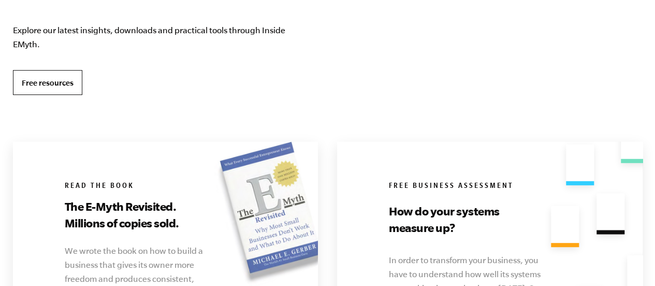 The image size is (655, 286). Describe the element at coordinates (630, 261) in the screenshot. I see `div: Chat Widget` at that location.